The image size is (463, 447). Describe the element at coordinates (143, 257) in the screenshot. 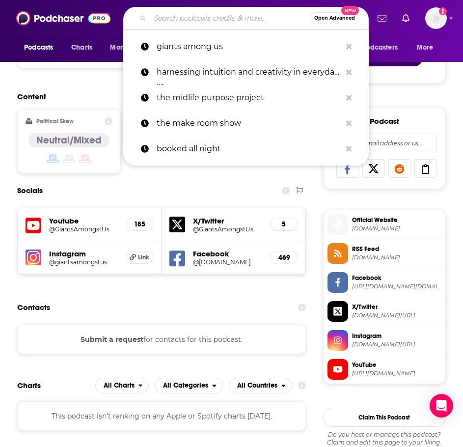

I see `span: Link` at that location.